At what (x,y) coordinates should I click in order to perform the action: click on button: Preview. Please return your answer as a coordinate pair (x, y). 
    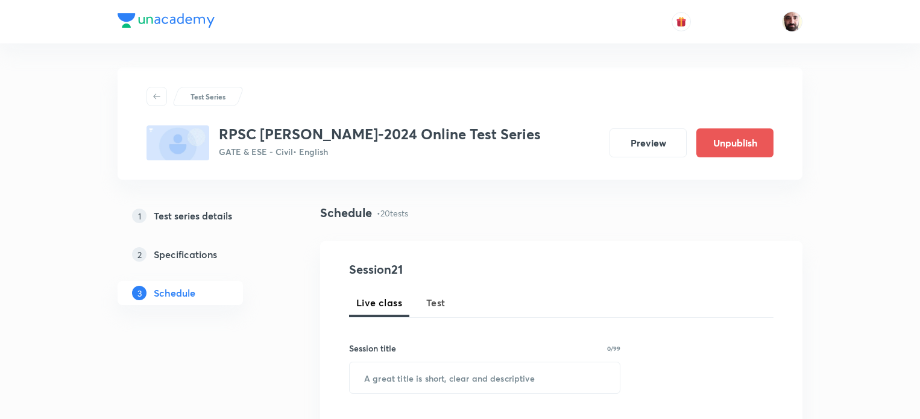
    Looking at the image, I should click on (648, 143).